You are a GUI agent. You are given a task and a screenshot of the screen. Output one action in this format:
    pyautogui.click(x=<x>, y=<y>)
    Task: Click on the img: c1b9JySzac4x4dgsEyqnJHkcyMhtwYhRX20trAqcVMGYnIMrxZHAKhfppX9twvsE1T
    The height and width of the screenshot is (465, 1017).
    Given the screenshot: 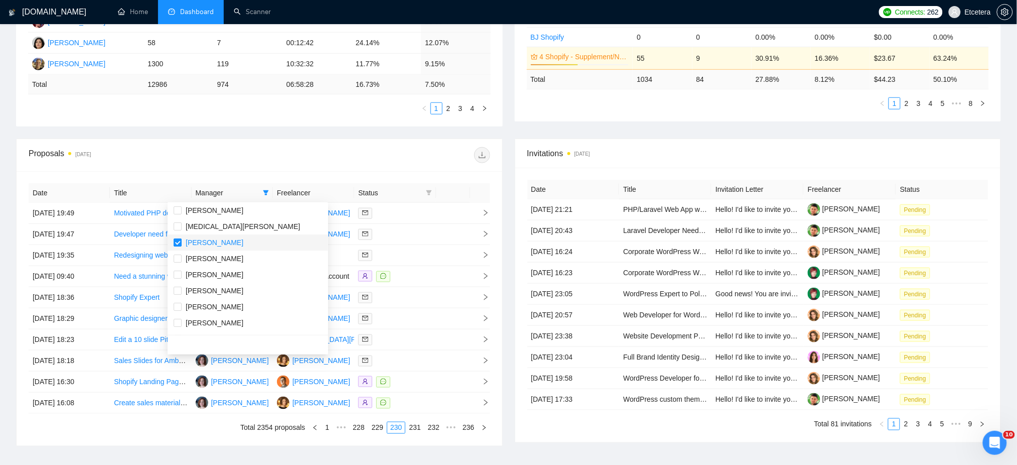 What is the action you would take?
    pyautogui.click(x=814, y=336)
    